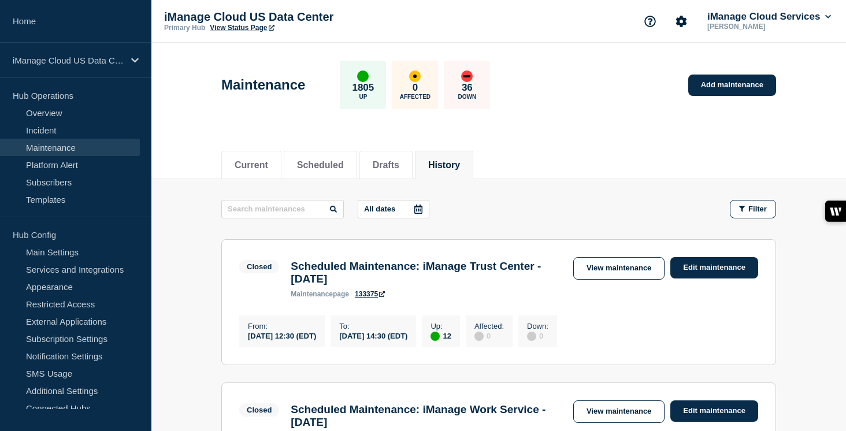 The image size is (846, 431). Describe the element at coordinates (311, 294) in the screenshot. I see `span: maintenance` at that location.